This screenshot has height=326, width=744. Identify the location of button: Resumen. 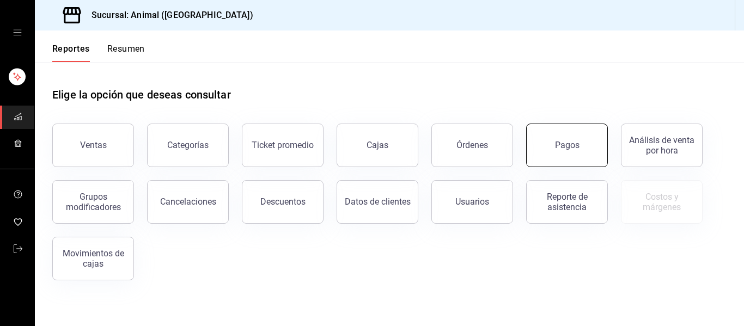
(126, 53).